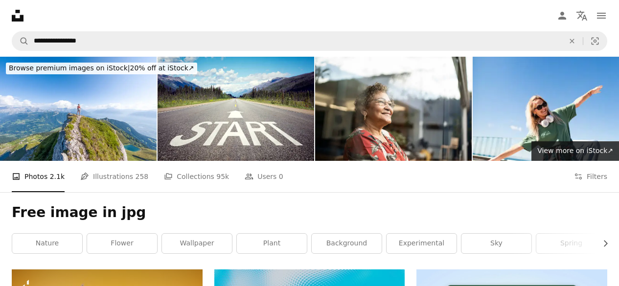  Describe the element at coordinates (142, 177) in the screenshot. I see `span: 258` at that location.